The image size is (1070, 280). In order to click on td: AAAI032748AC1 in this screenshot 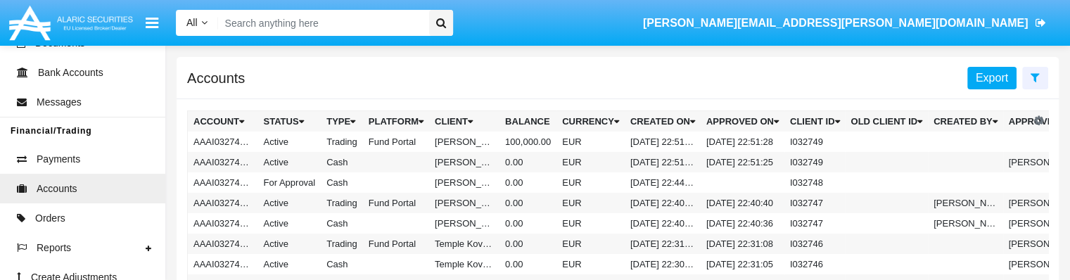, I will do `click(223, 182)`.